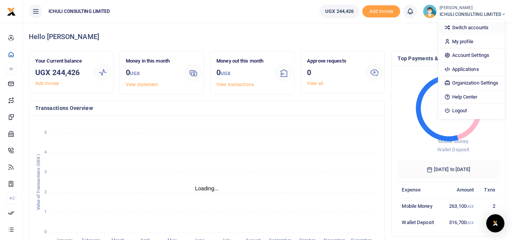  I want to click on span: Add money, so click(381, 11).